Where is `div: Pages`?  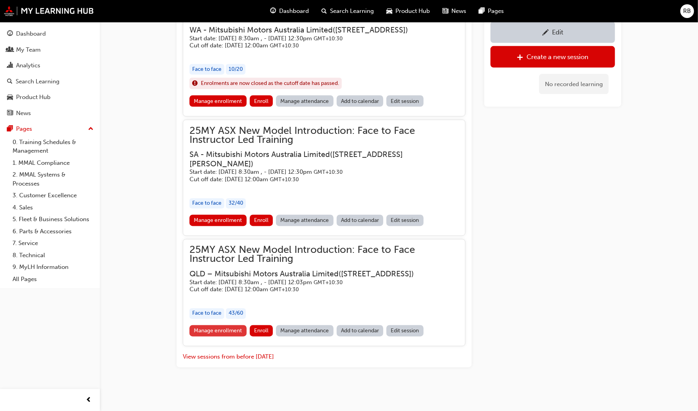 div: Pages is located at coordinates (24, 129).